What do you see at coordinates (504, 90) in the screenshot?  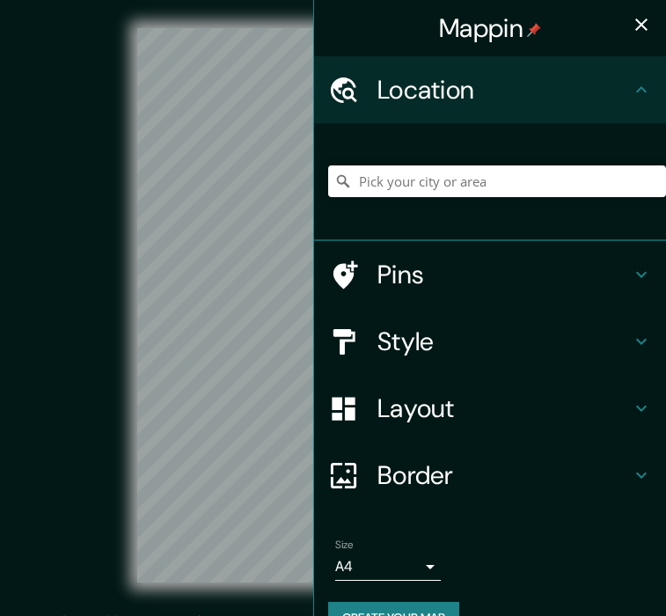 I see `h4: Location` at bounding box center [504, 90].